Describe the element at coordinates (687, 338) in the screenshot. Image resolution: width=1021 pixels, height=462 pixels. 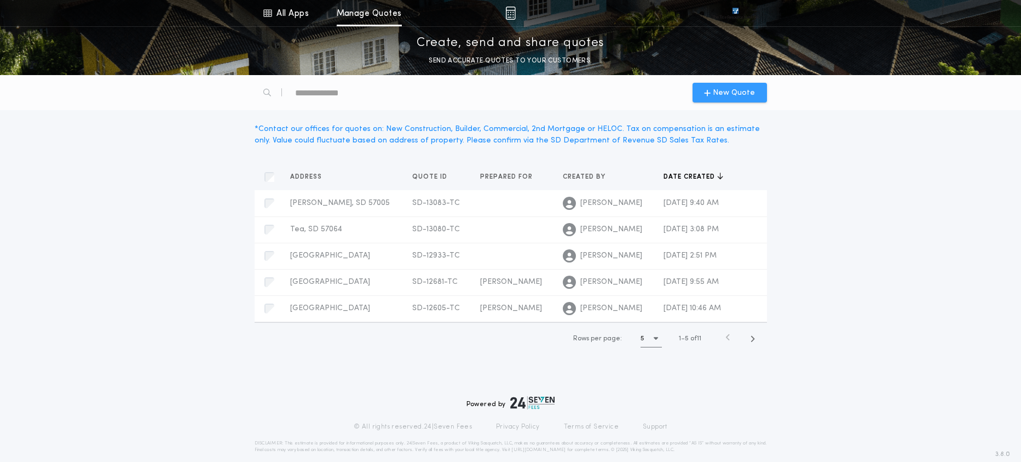
I see `span: 5` at that location.